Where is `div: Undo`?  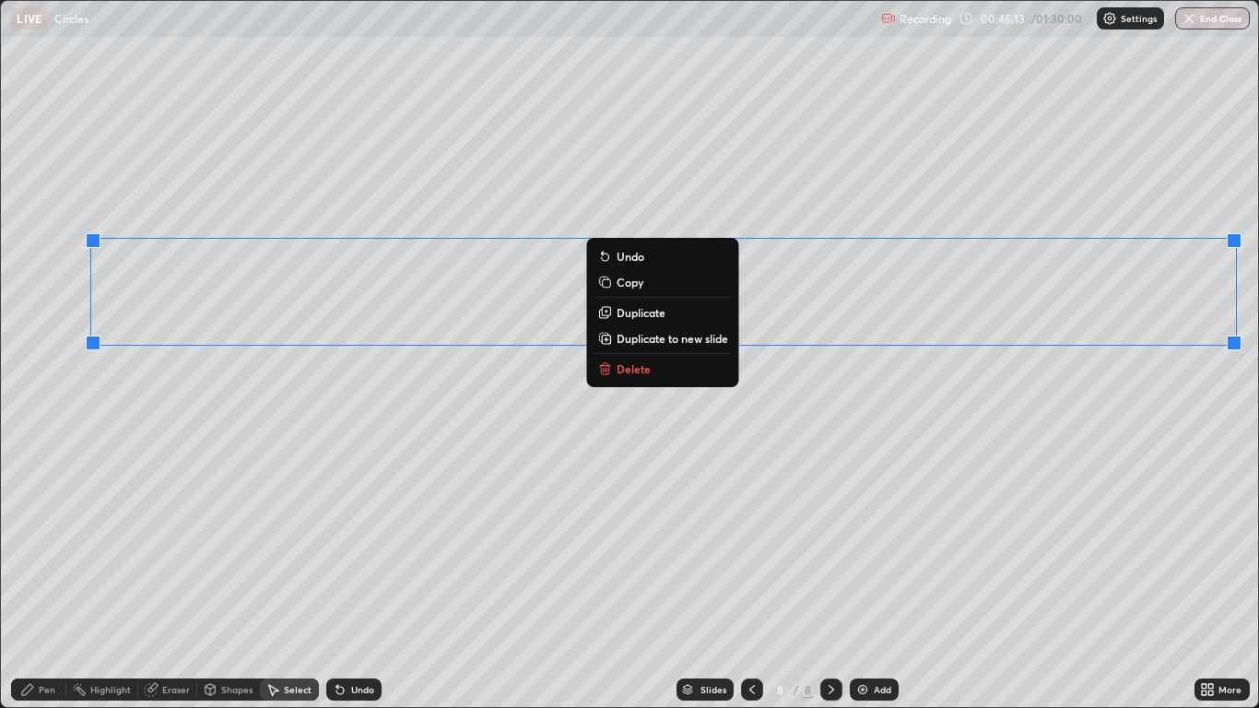
div: Undo is located at coordinates (362, 689).